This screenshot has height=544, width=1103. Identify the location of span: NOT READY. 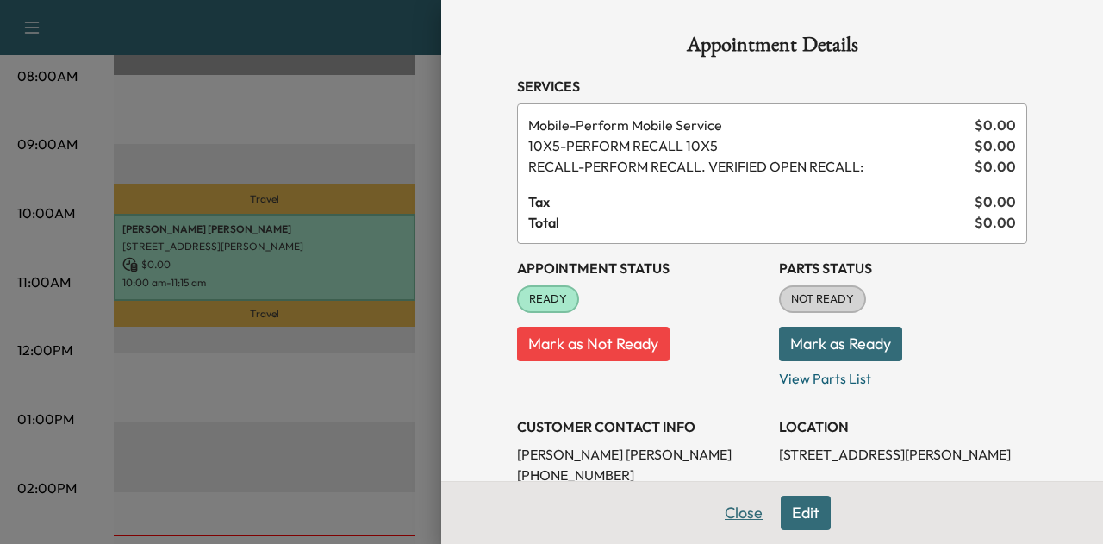
(822, 299).